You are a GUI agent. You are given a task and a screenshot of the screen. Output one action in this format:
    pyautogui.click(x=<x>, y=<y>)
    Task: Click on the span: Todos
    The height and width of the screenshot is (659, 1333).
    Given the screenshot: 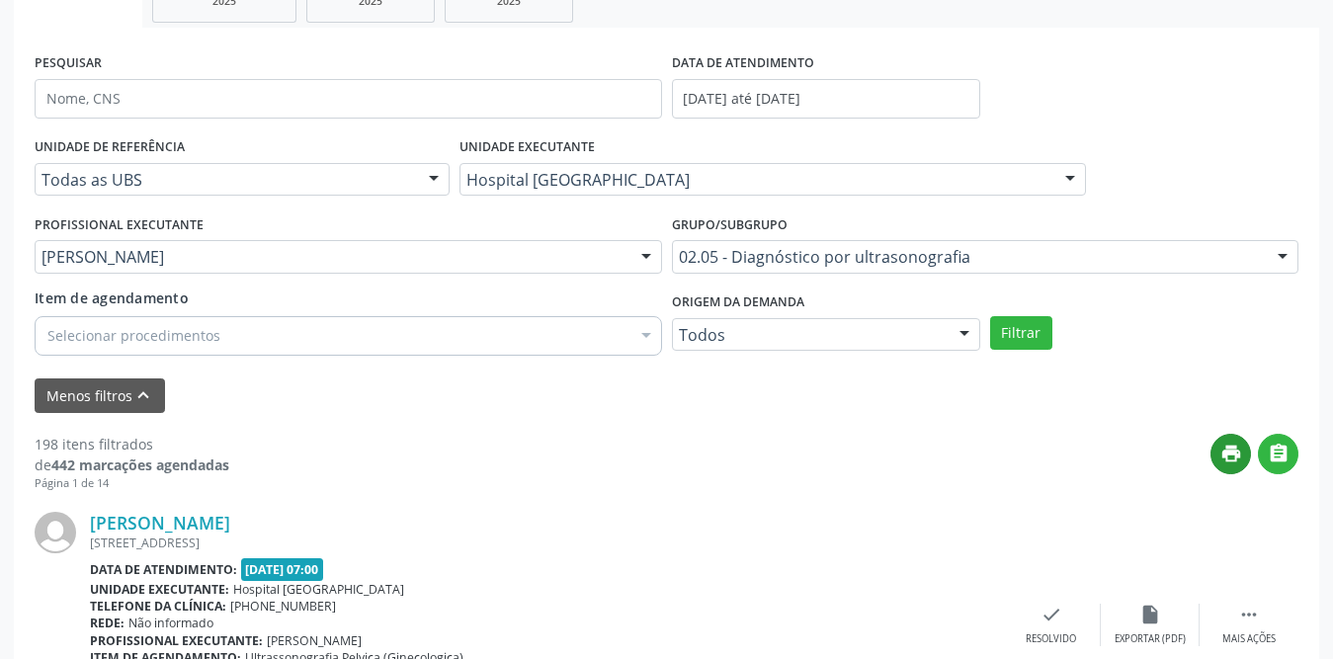 What is the action you would take?
    pyautogui.click(x=810, y=335)
    